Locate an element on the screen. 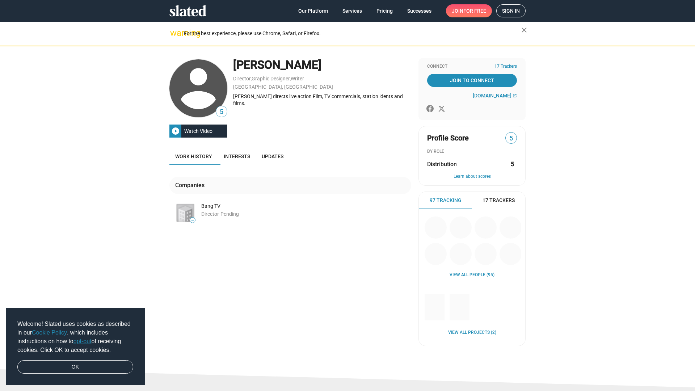  button: Watch Video is located at coordinates (198, 131).